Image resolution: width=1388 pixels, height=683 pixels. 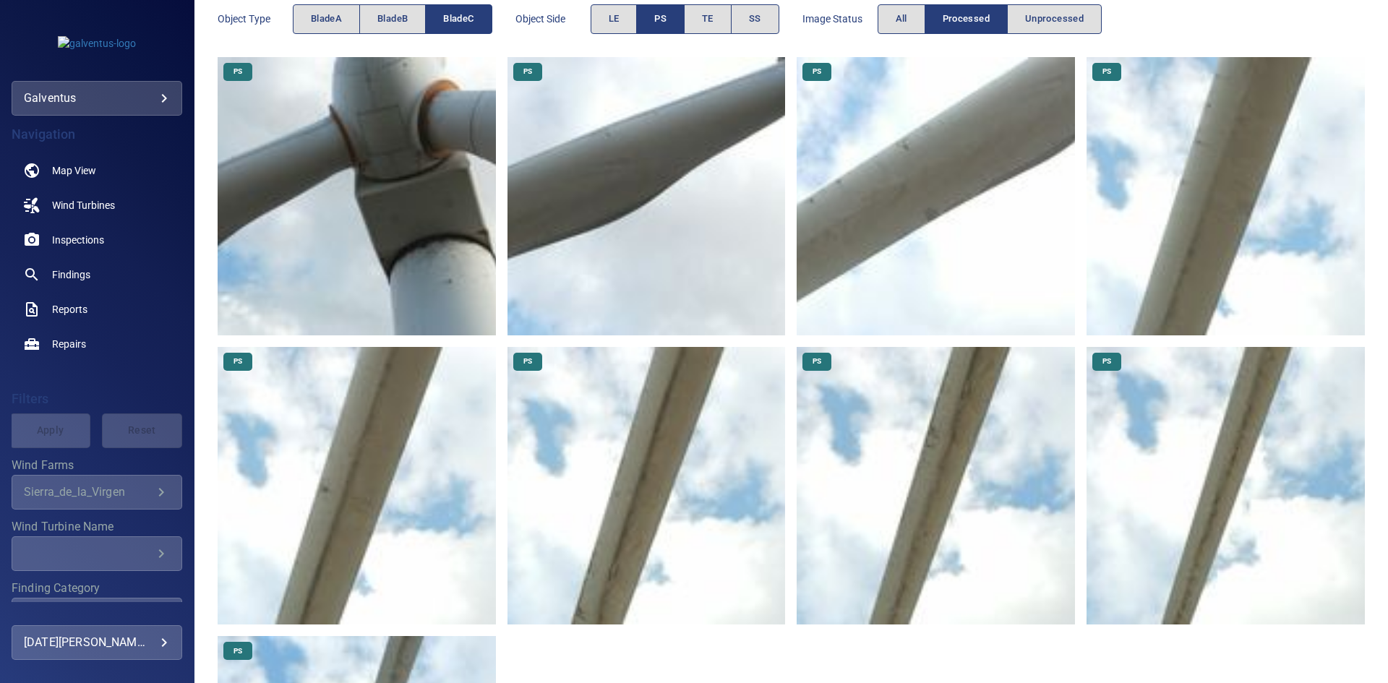 I want to click on button: All, so click(x=901, y=19).